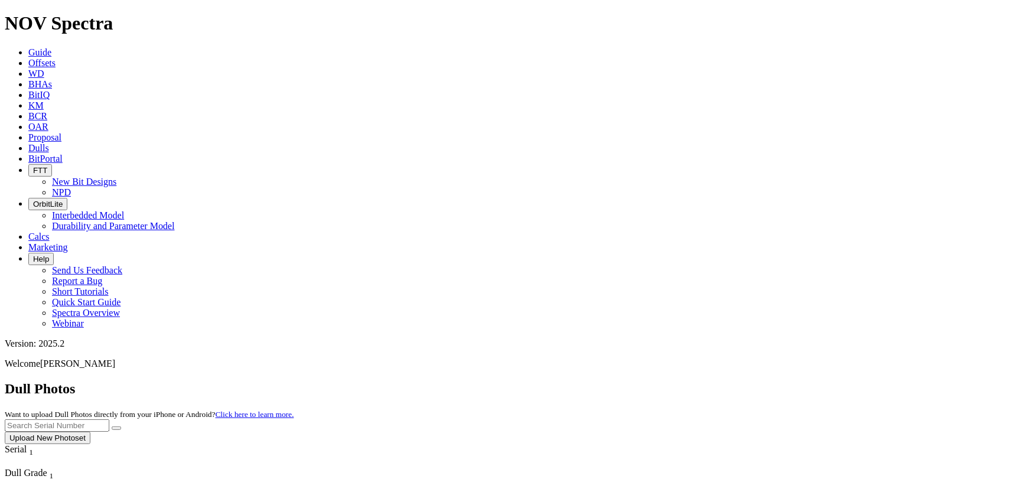  Describe the element at coordinates (48, 247) in the screenshot. I see `a: Marketing` at that location.